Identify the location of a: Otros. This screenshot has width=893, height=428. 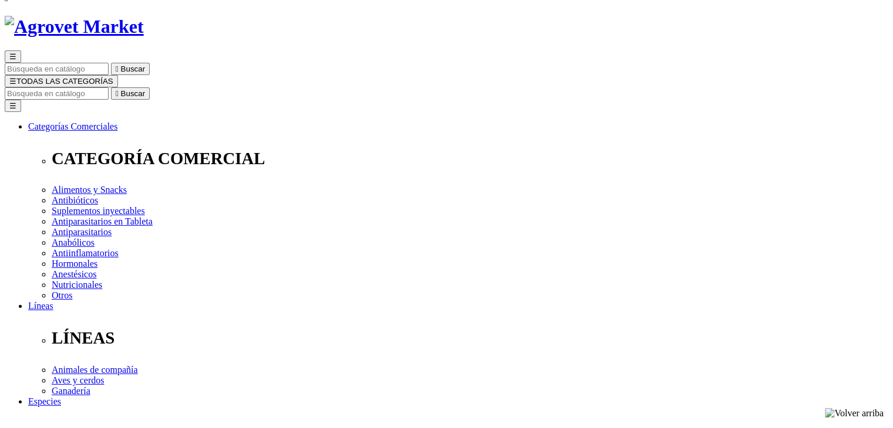
(62, 295).